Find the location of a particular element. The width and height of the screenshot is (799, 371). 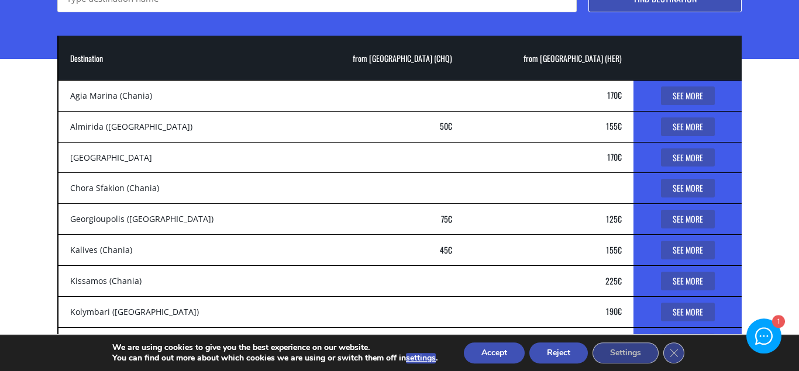

button: settings is located at coordinates (420, 358).